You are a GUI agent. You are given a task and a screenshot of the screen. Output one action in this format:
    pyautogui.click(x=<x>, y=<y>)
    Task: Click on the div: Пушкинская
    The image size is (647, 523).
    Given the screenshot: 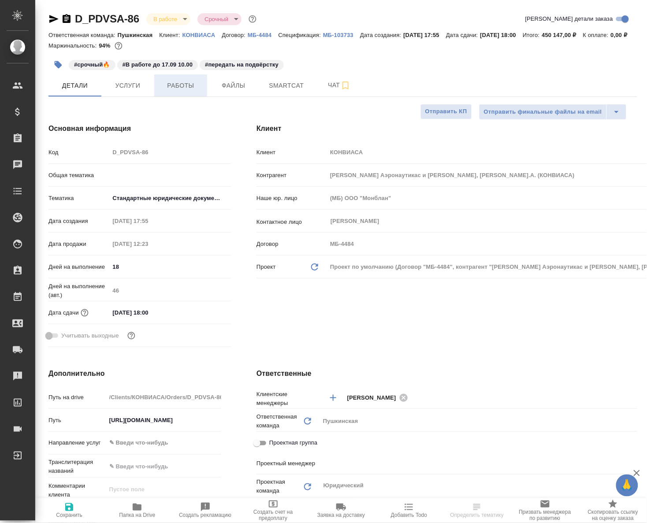 What is the action you would take?
    pyautogui.click(x=478, y=421)
    